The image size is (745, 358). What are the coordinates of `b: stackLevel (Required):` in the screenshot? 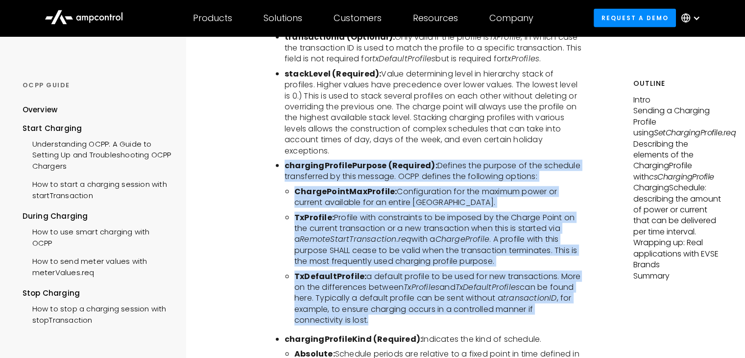 It's located at (333, 73).